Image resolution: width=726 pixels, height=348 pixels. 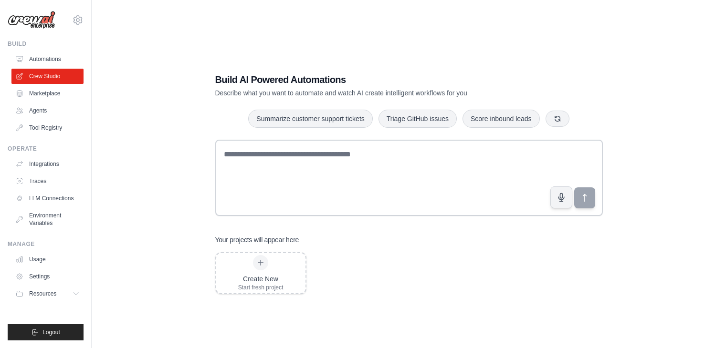 I want to click on button: Triage GitHub issues, so click(x=418, y=119).